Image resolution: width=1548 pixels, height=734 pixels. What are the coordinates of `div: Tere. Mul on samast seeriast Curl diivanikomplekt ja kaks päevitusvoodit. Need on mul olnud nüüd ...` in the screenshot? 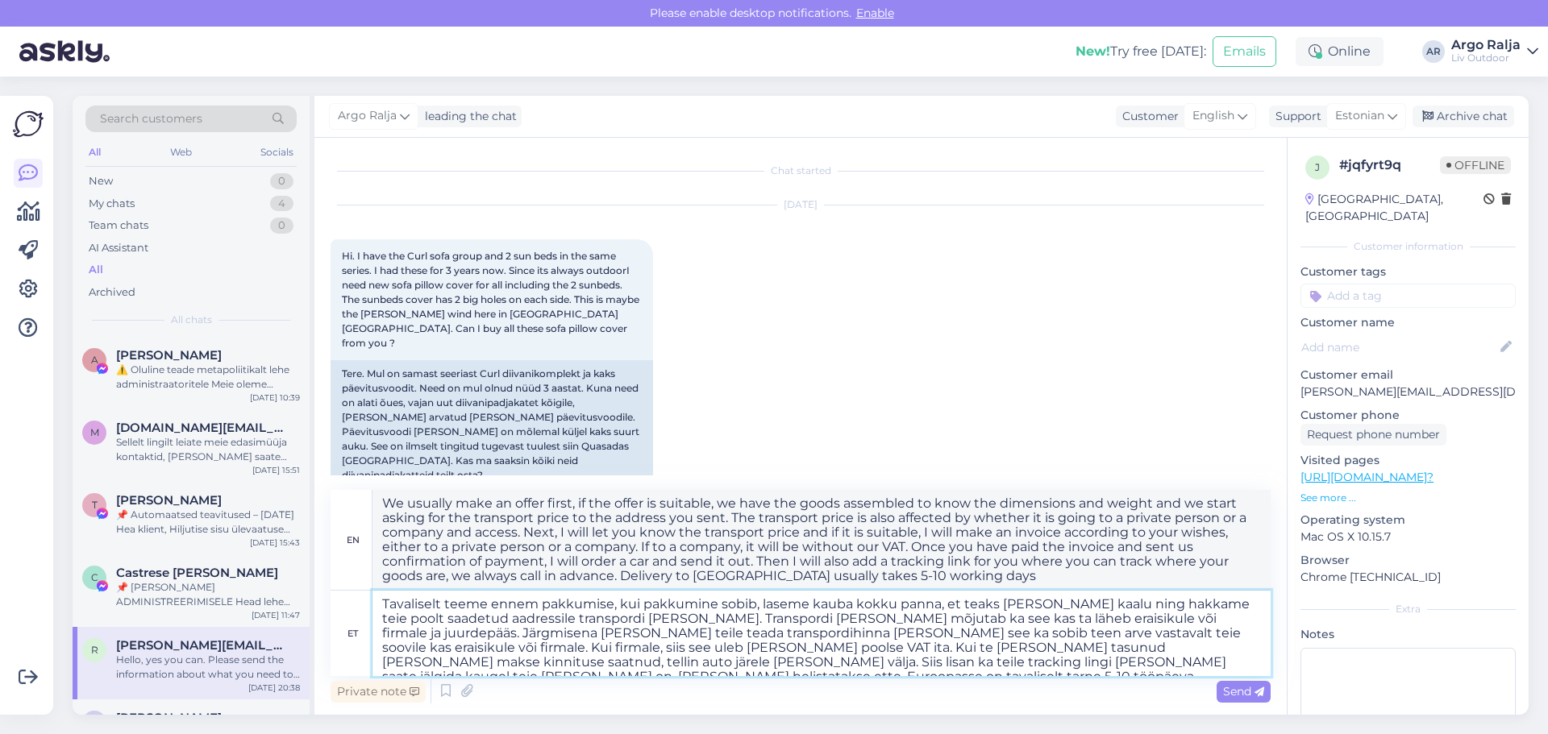 It's located at (492, 425).